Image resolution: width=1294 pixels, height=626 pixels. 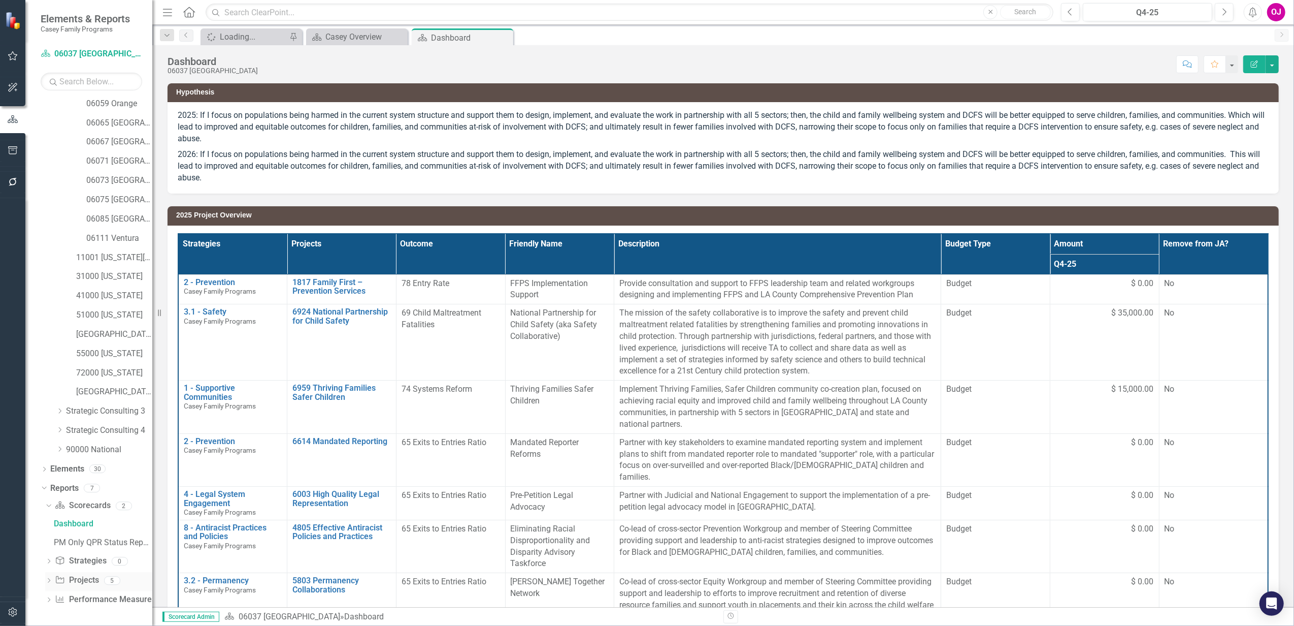 What do you see at coordinates (342, 286) in the screenshot?
I see `a: 1817 Family First – Prevention Services` at bounding box center [342, 286].